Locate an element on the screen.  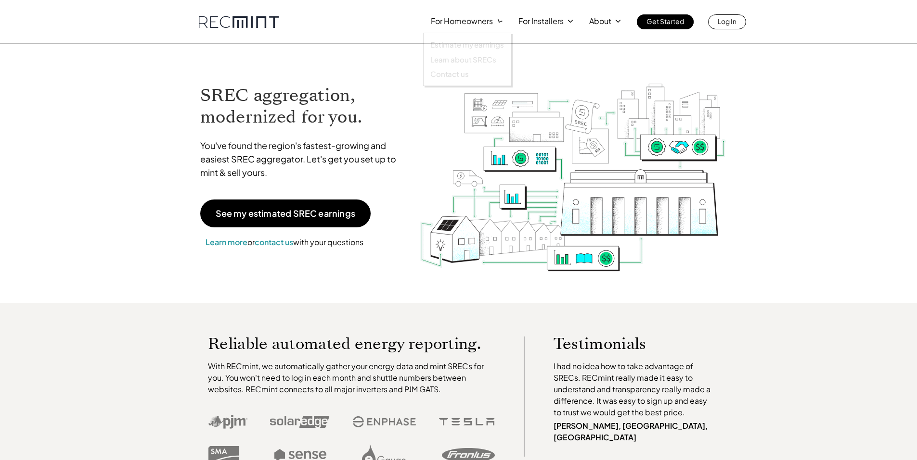
a: contact us is located at coordinates (274, 242).